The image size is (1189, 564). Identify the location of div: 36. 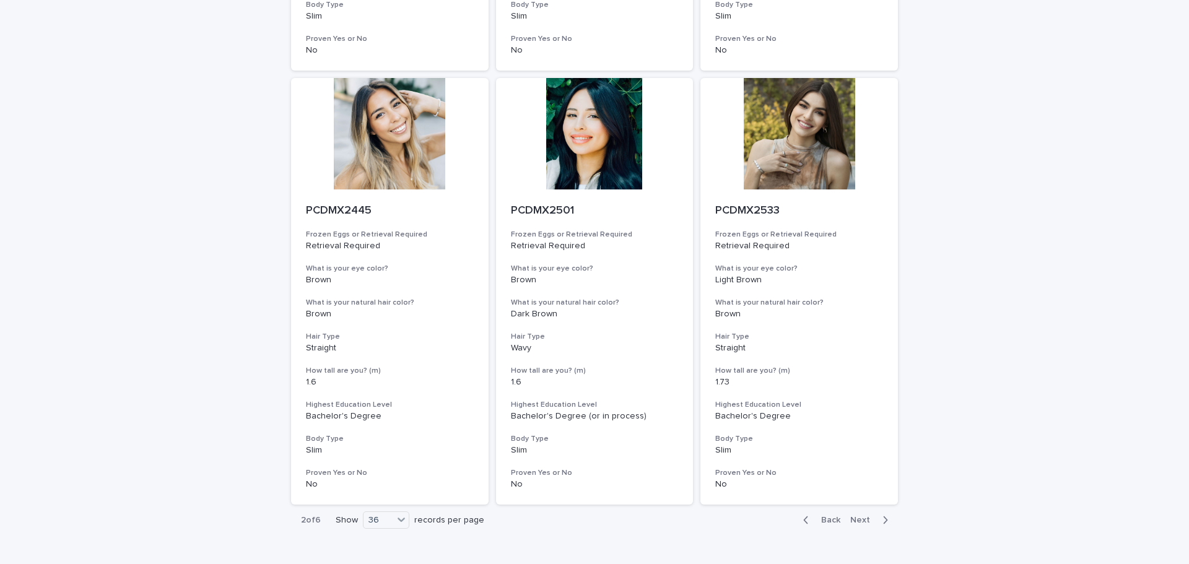
(378, 520).